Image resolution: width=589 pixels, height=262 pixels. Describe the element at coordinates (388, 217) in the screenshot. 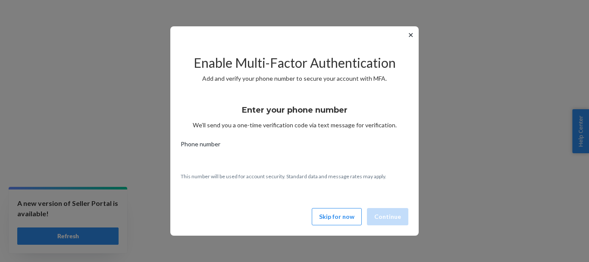

I see `button: Continue` at that location.